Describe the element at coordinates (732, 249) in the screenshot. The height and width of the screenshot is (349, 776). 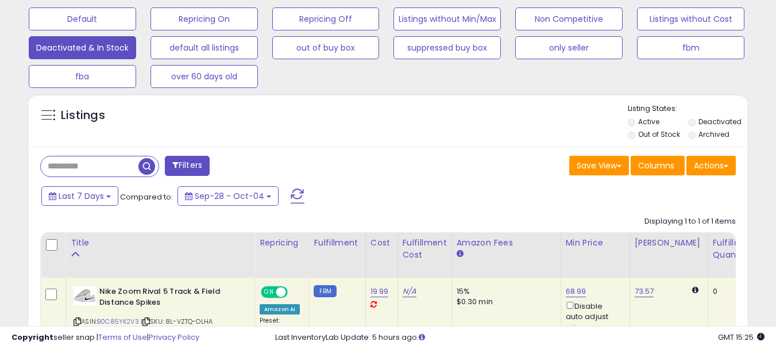
I see `div: Fulfillable Quantity` at that location.